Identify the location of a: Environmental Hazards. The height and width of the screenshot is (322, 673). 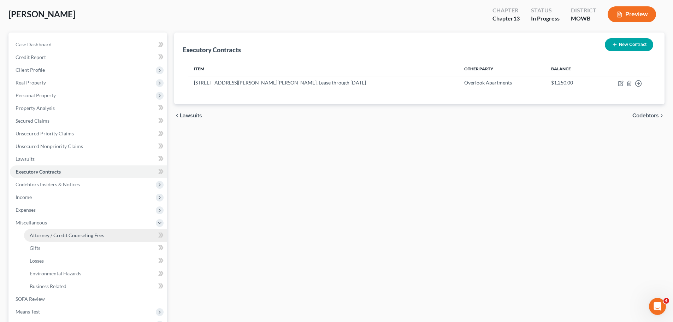
(95, 273).